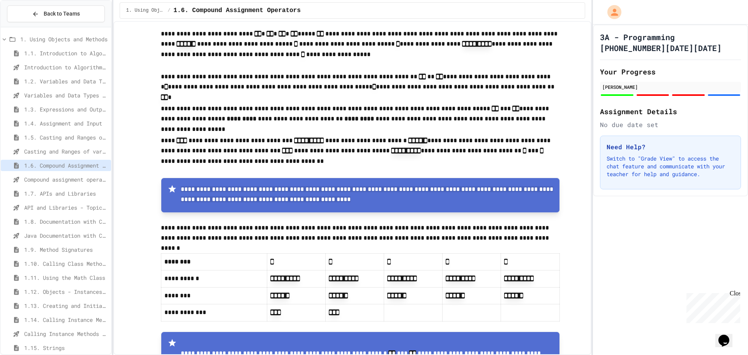 The height and width of the screenshot is (355, 748). What do you see at coordinates (66, 53) in the screenshot?
I see `span: 1.1. Introduction to Algorithms, Programming, and Compilers` at bounding box center [66, 53].